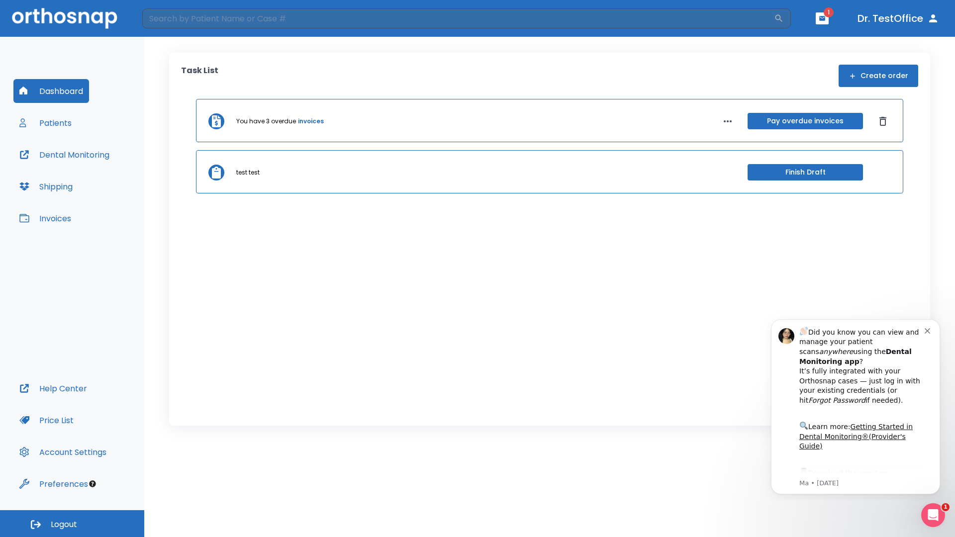 This screenshot has height=537, width=955. What do you see at coordinates (51, 91) in the screenshot?
I see `a: Dashboard` at bounding box center [51, 91].